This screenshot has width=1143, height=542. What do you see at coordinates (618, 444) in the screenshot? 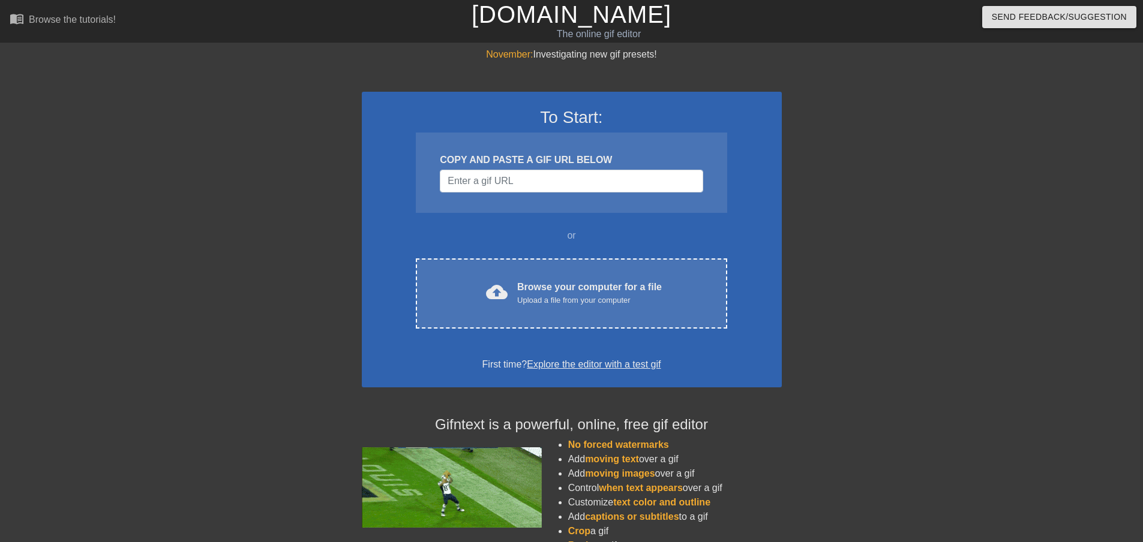
I see `span: No forced watermarks` at bounding box center [618, 444].